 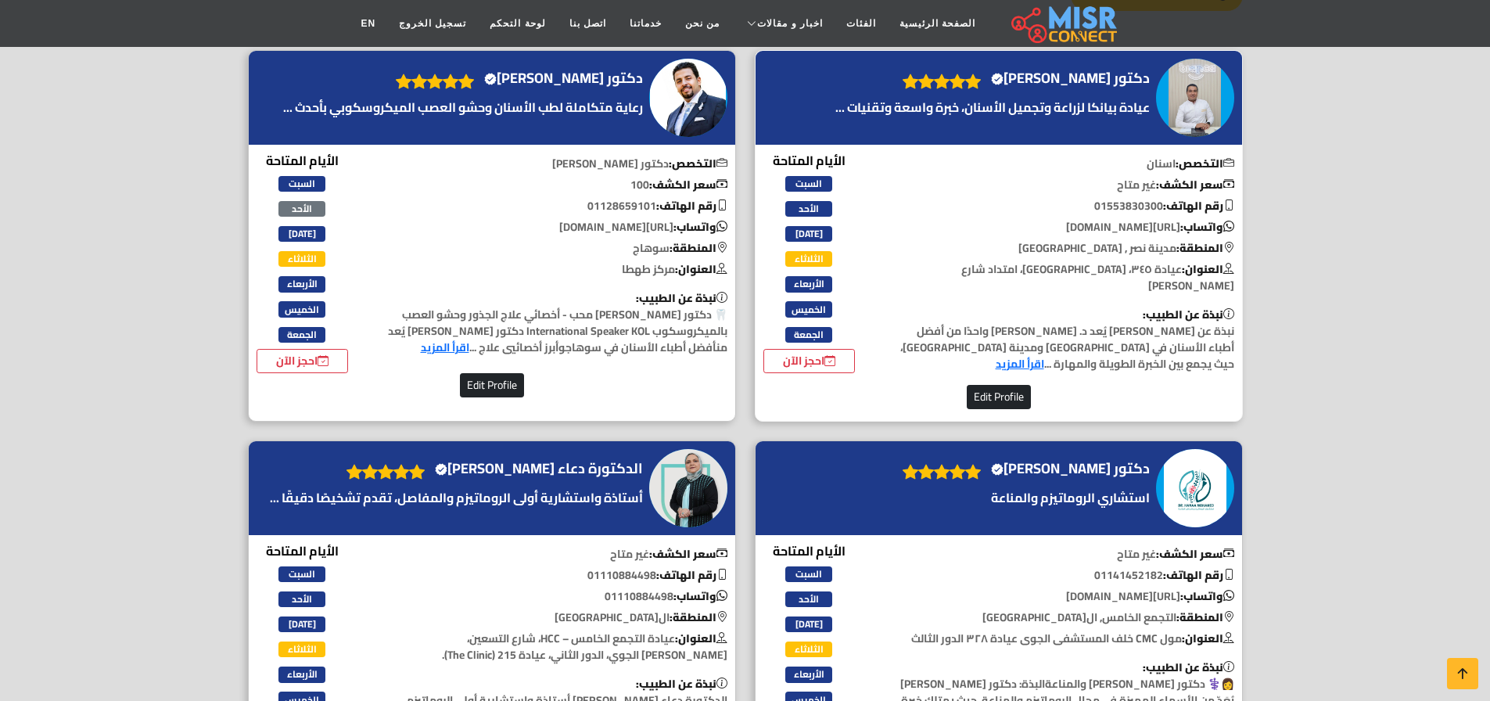 What do you see at coordinates (463, 107) in the screenshot?
I see `a: رعاية متكاملة لطب الأسنان وحشو العصب الميكروسكوبي بأحدث ...` at bounding box center [463, 107].